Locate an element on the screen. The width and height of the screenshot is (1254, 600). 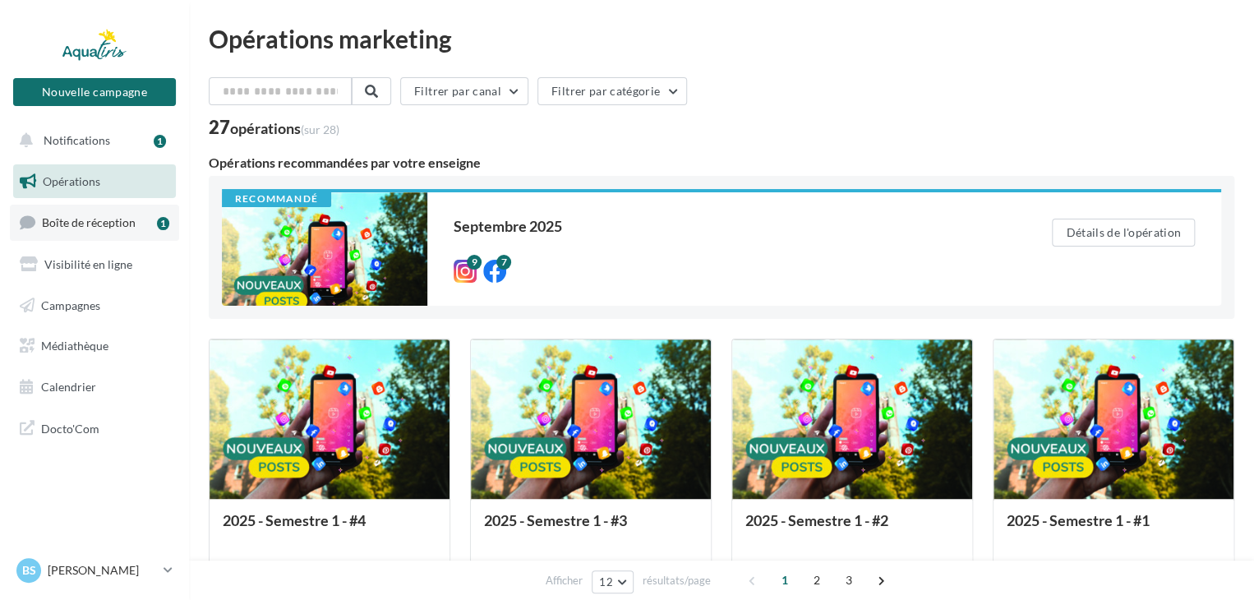
span: Docto'Com is located at coordinates (70, 428).